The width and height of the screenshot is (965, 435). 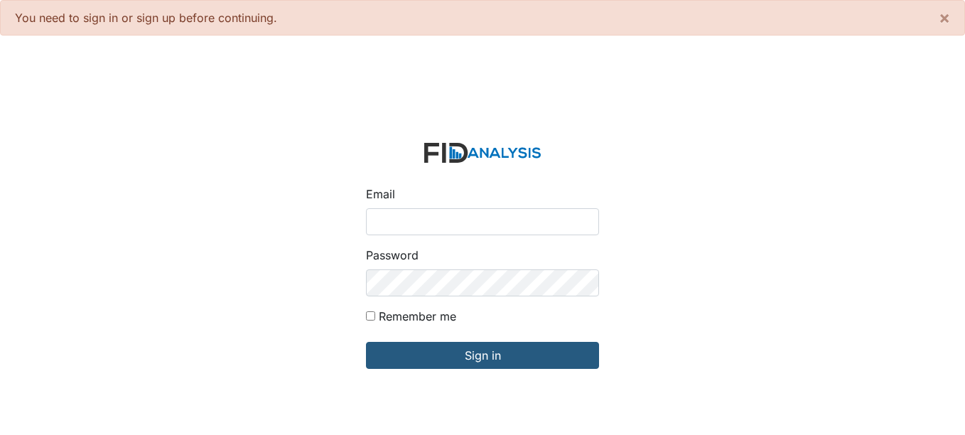 What do you see at coordinates (483, 153) in the screenshot?
I see `img: logo-2fc8c6e3336f68795322cb6e9a2b9007179b544421de10c17bdaae8622450297.svg` at bounding box center [483, 153].